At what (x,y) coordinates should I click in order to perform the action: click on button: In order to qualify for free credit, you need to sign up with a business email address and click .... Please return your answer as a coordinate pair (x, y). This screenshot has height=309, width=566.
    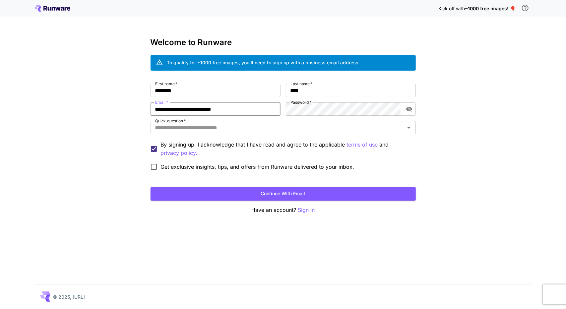
    Looking at the image, I should click on (525, 8).